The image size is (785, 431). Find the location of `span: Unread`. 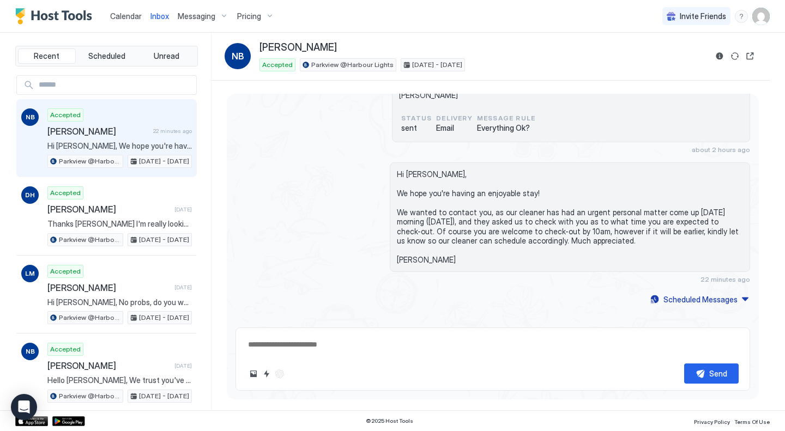

span: Unread is located at coordinates (166, 56).